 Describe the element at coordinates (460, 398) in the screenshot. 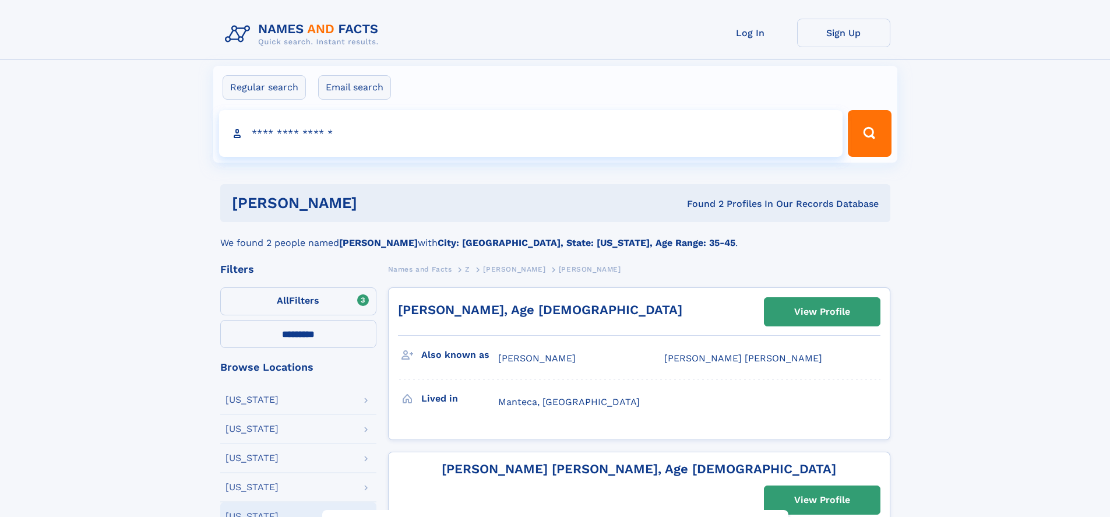

I see `h3: Lived in` at that location.